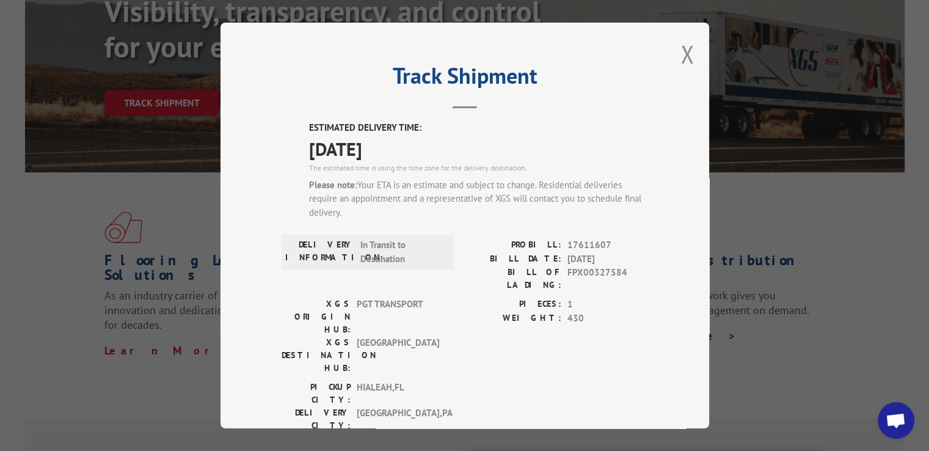 The image size is (929, 451). What do you see at coordinates (513, 304) in the screenshot?
I see `label: PIECES:` at bounding box center [513, 304].